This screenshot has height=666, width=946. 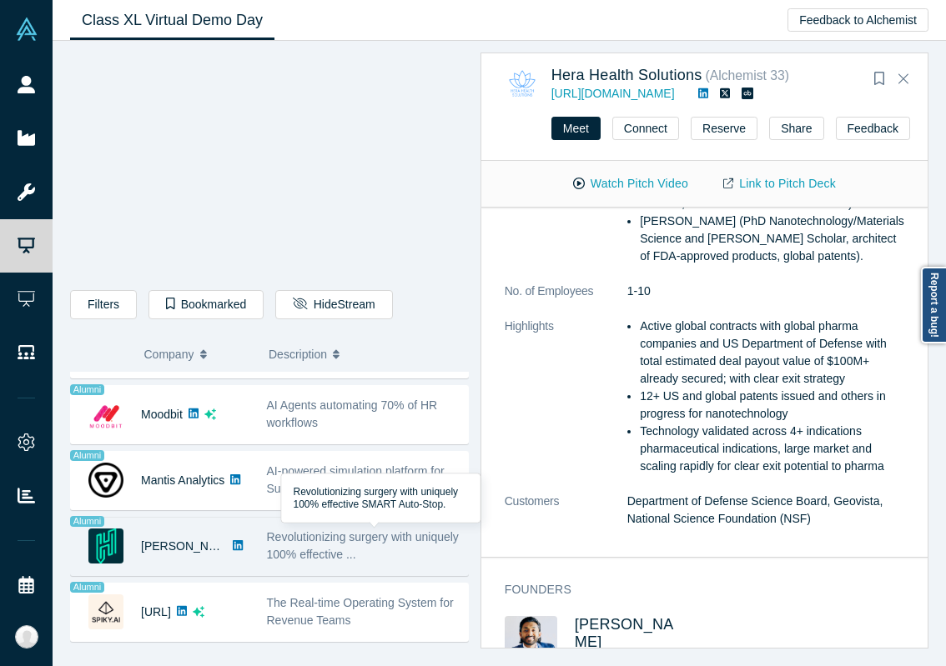 I want to click on button: Bookmark, so click(x=879, y=79).